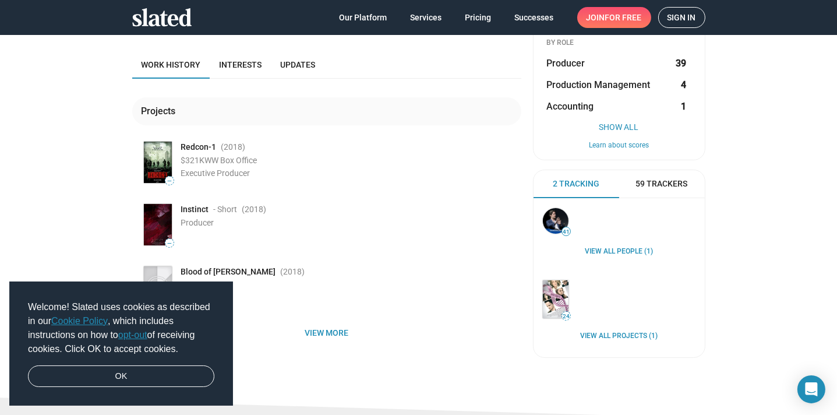 The width and height of the screenshot is (837, 415). I want to click on span: Interests, so click(240, 65).